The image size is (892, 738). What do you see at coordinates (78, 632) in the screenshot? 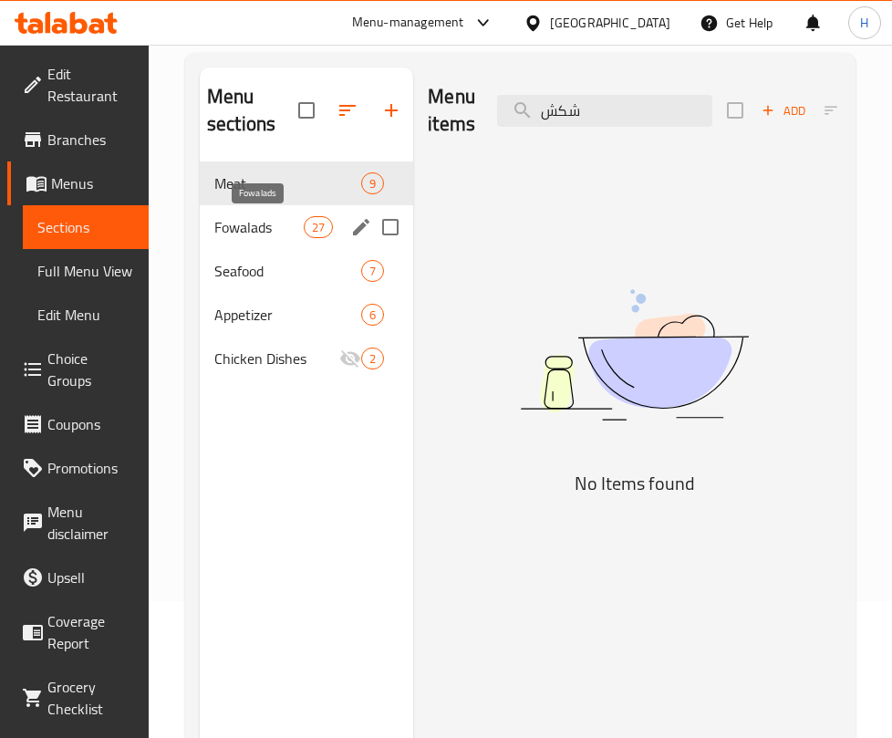
I see `a: Coverage Report` at bounding box center [78, 632].